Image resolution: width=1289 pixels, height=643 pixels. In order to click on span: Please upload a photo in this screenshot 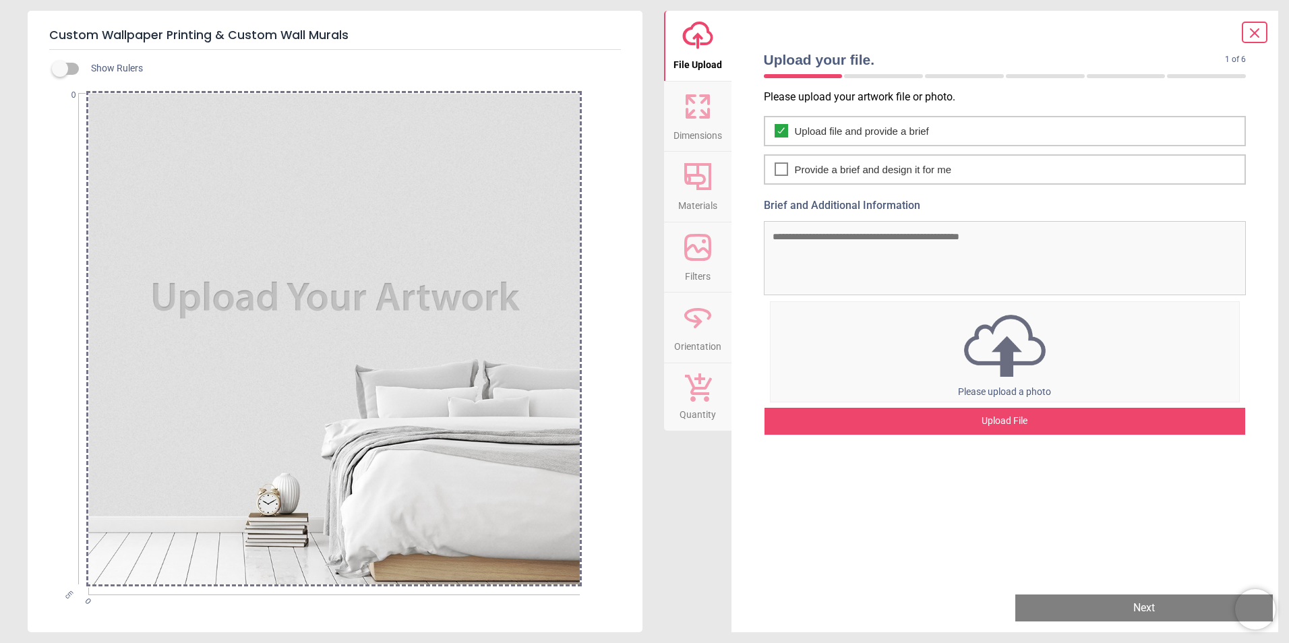, I will do `click(1005, 392)`.